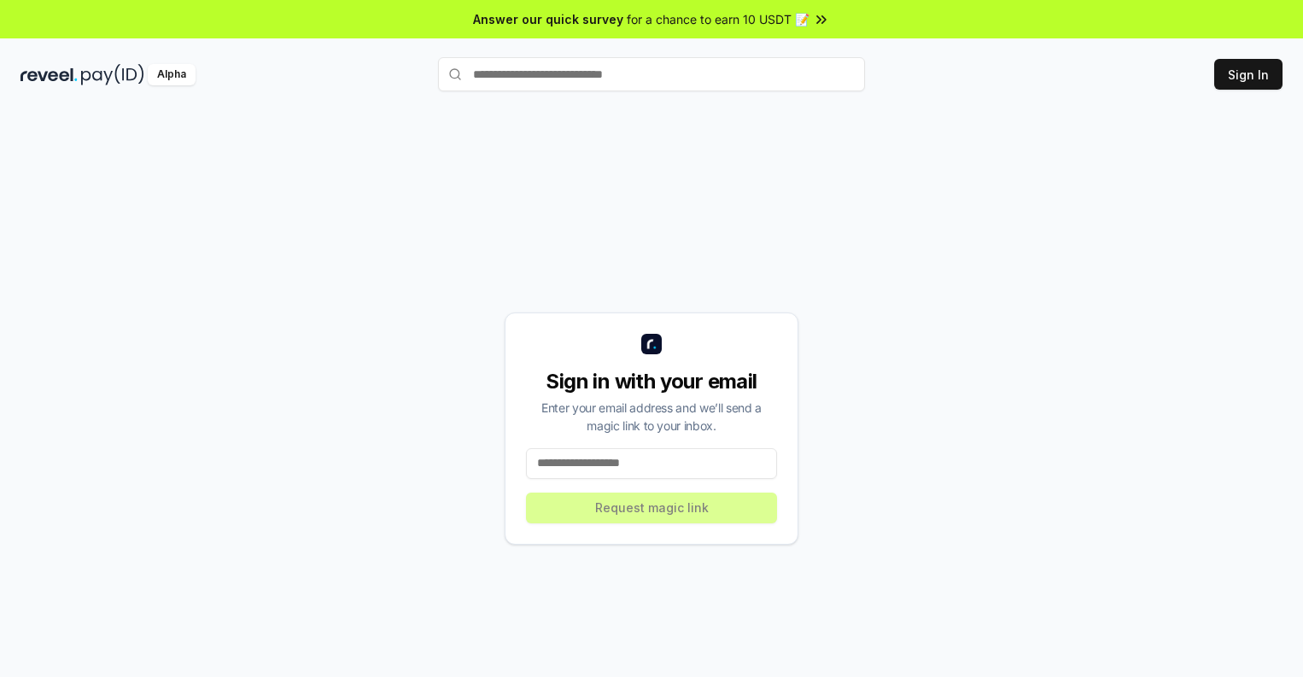 This screenshot has height=677, width=1303. What do you see at coordinates (113, 74) in the screenshot?
I see `img: pay_id` at bounding box center [113, 74].